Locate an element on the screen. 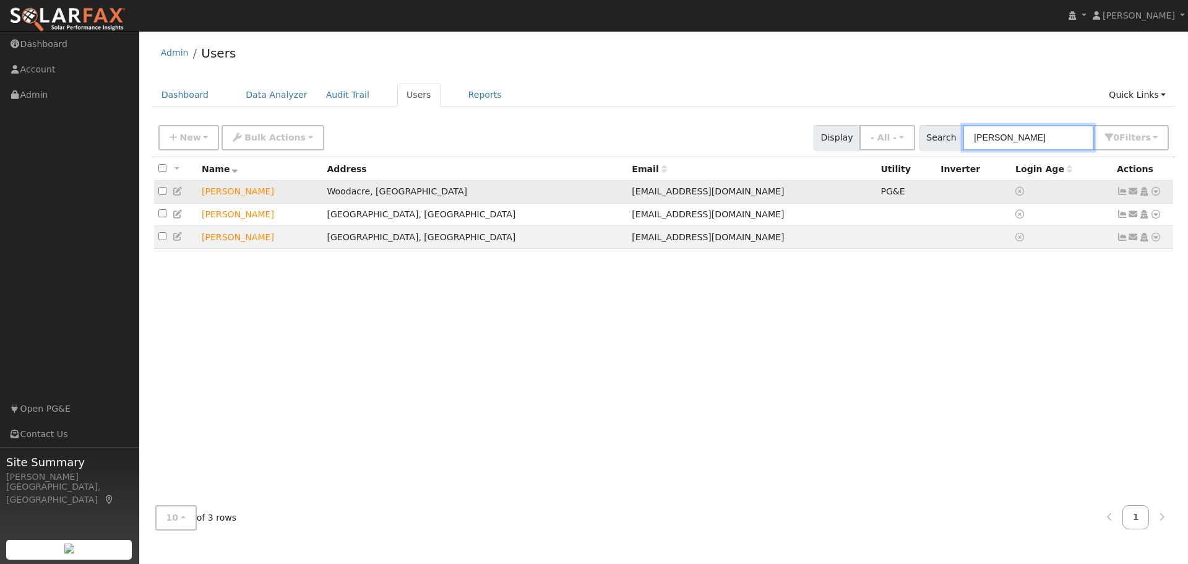 This screenshot has width=1188, height=564. span: Display is located at coordinates (836, 137).